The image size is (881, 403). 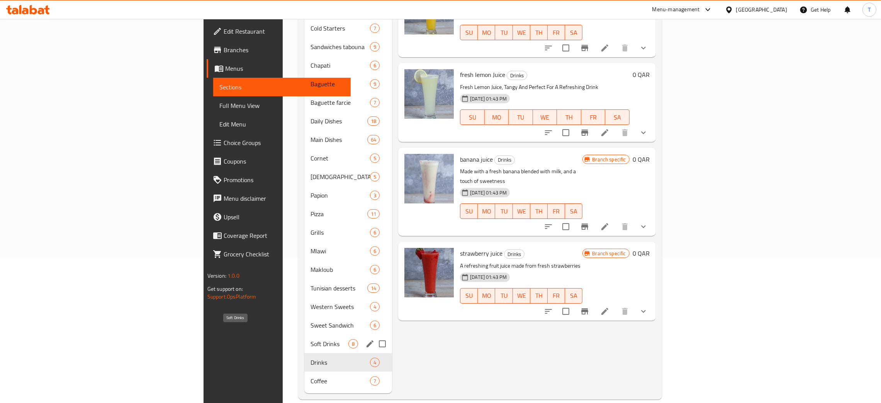 I want to click on span: Chapati, so click(x=340, y=65).